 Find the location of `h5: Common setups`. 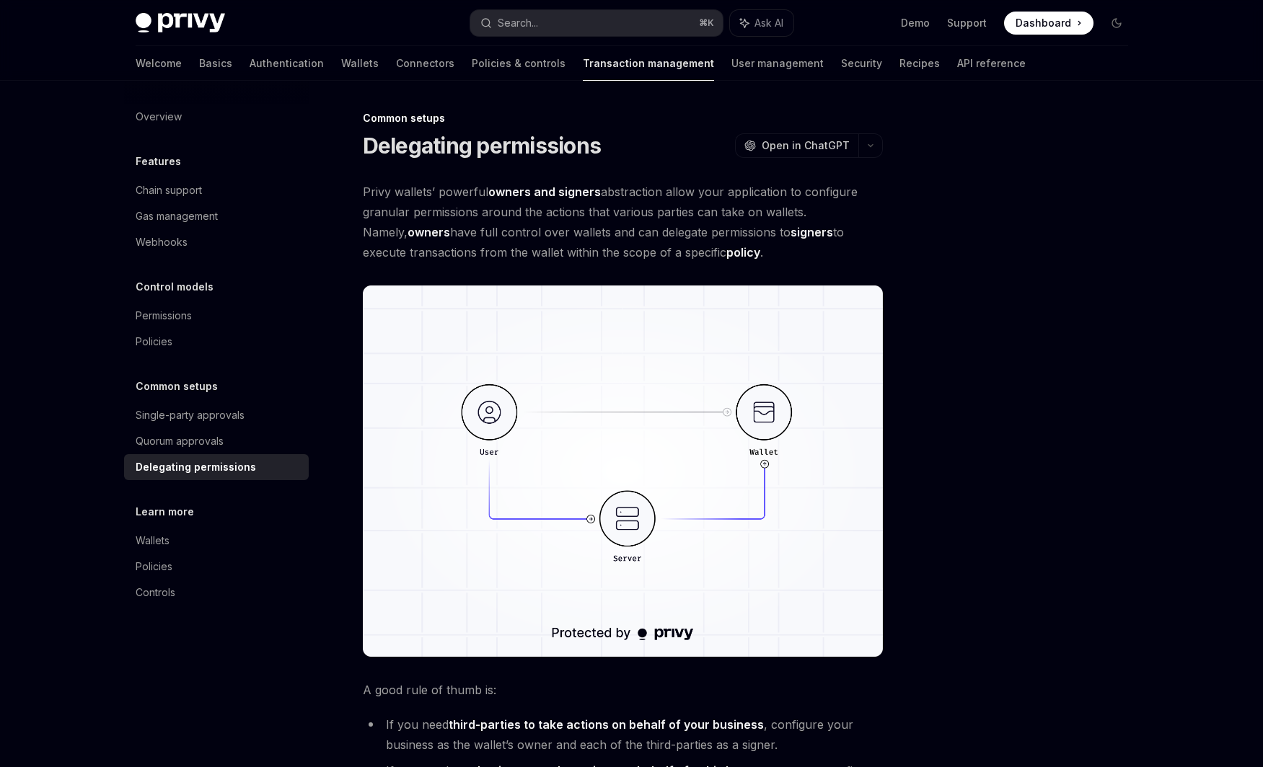

h5: Common setups is located at coordinates (177, 387).